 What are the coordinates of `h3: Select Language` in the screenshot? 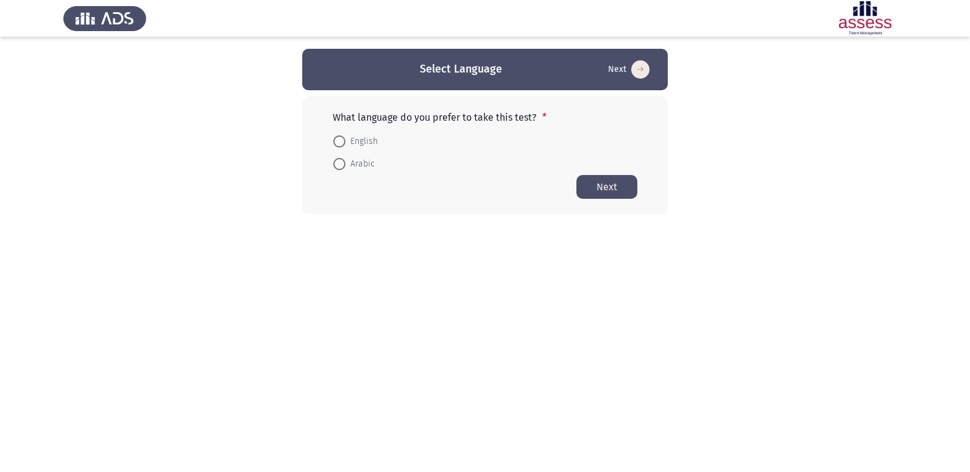 It's located at (461, 69).